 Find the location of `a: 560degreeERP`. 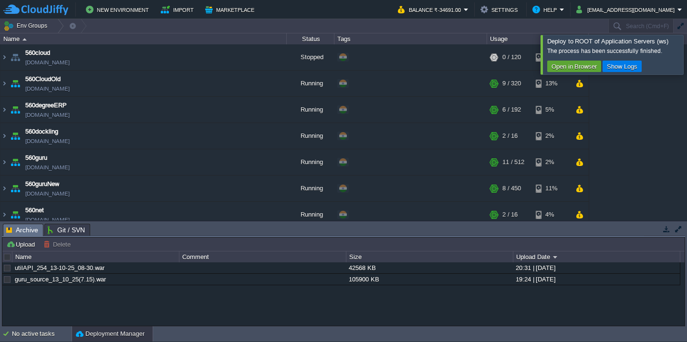

a: 560degreeERP is located at coordinates (46, 105).